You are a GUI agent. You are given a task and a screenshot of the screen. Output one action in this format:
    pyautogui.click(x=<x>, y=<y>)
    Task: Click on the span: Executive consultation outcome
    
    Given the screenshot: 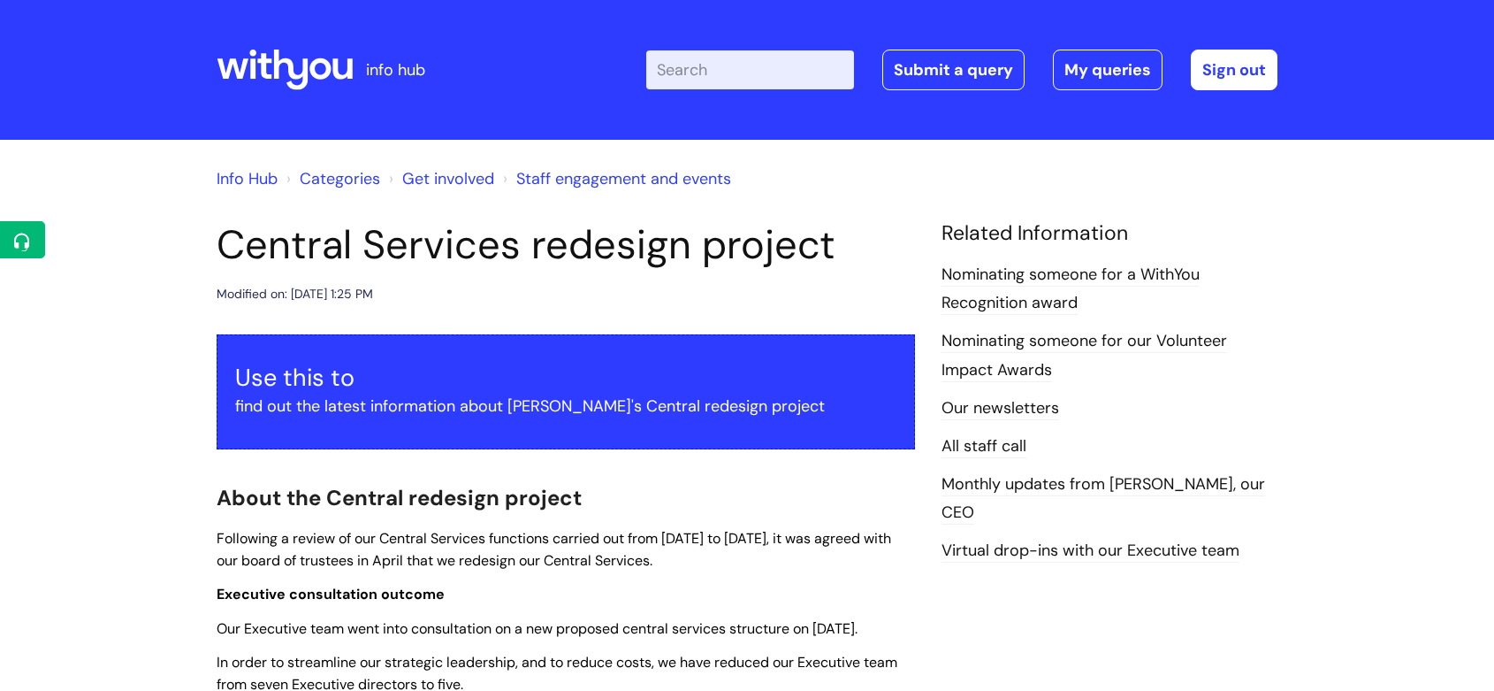 What is the action you would take?
    pyautogui.click(x=331, y=593)
    